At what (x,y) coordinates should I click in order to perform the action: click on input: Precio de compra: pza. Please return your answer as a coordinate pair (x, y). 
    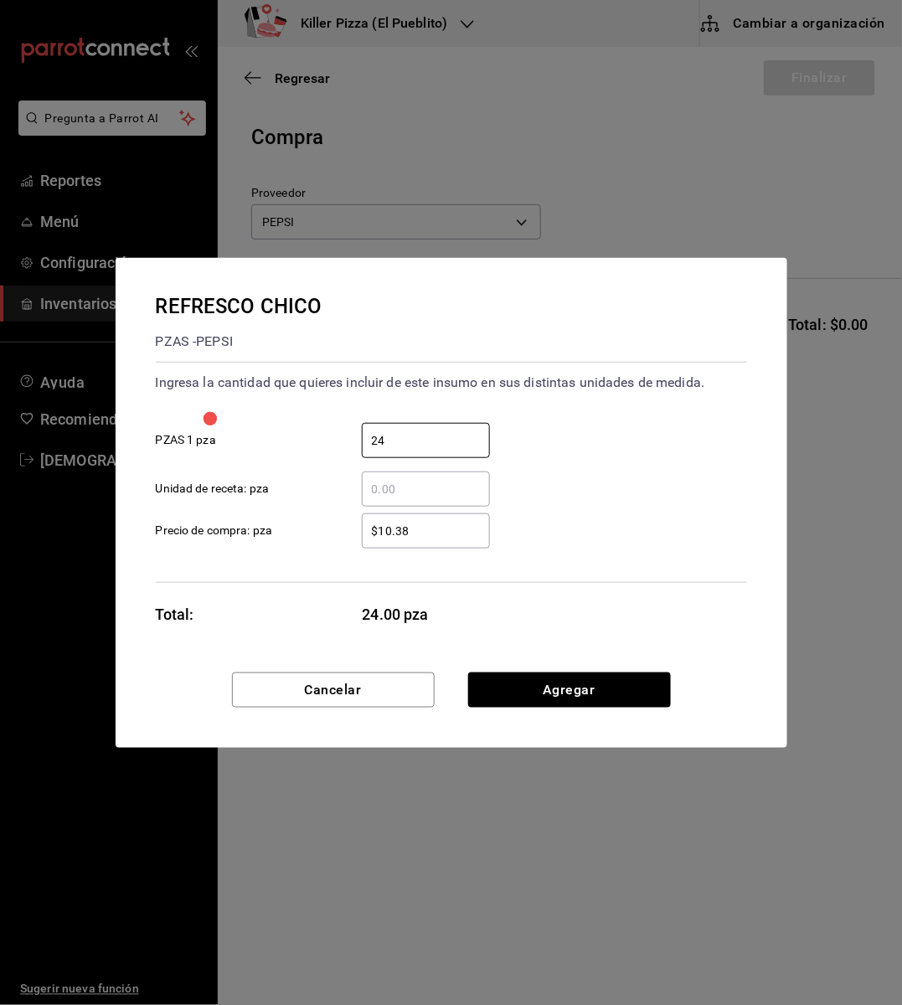
    Looking at the image, I should click on (425, 531).